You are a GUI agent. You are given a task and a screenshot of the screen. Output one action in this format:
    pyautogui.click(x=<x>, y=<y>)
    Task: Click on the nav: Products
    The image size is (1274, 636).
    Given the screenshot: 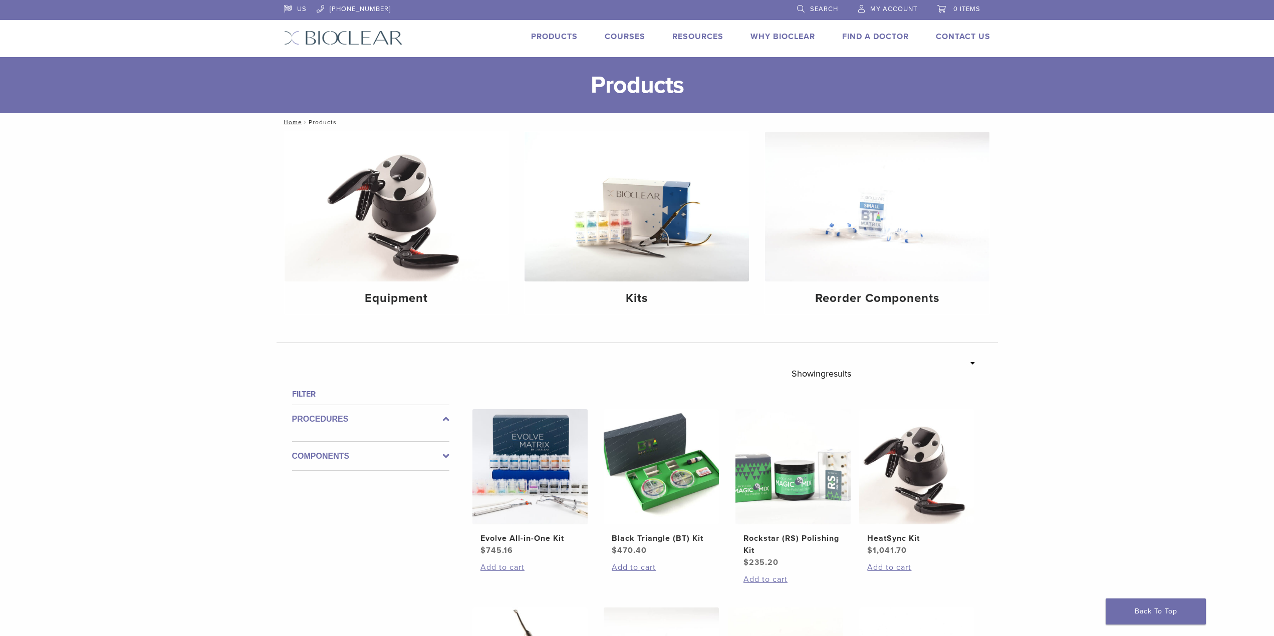 What is the action you would take?
    pyautogui.click(x=637, y=122)
    